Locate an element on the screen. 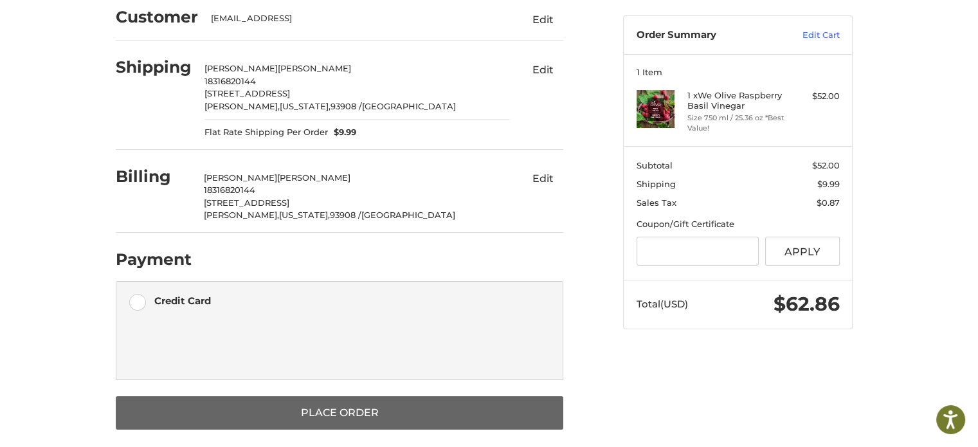  input: Gift Certificate or Coupon Code is located at coordinates (698, 251).